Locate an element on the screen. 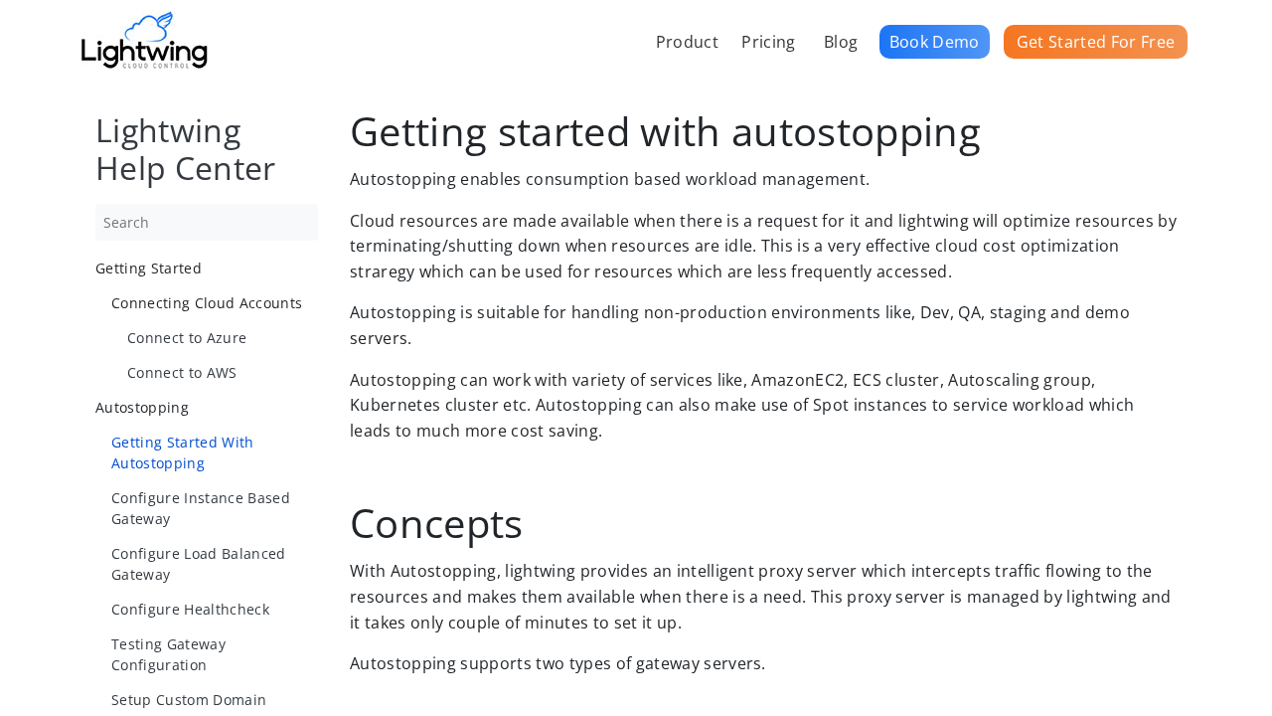 The image size is (1272, 716). a: Lightwing Help Center is located at coordinates (186, 148).